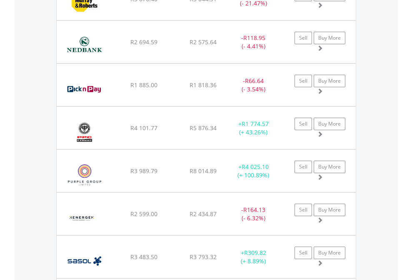  I want to click on span: R118.95, so click(254, 37).